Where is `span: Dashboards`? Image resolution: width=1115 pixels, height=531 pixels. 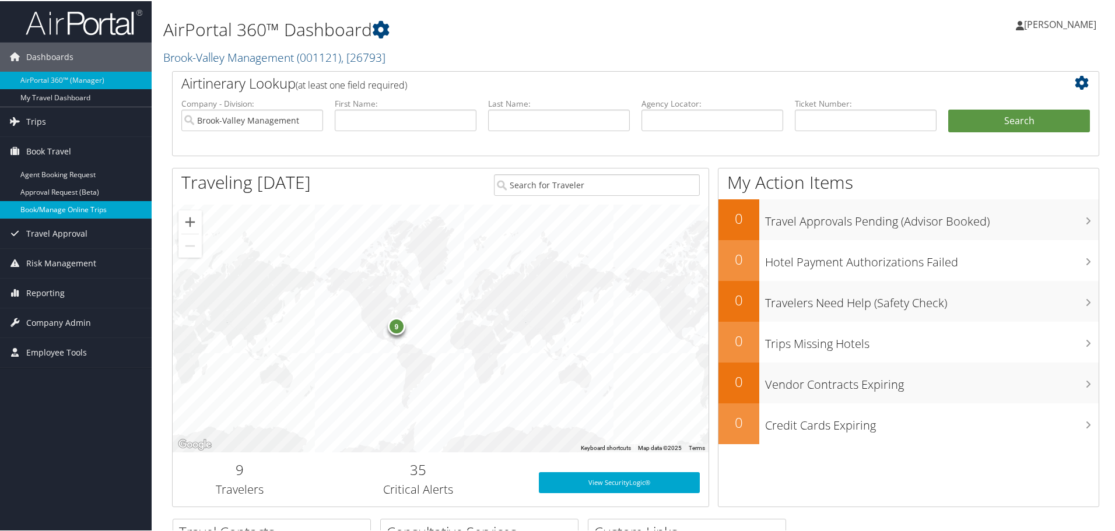 span: Dashboards is located at coordinates (50, 56).